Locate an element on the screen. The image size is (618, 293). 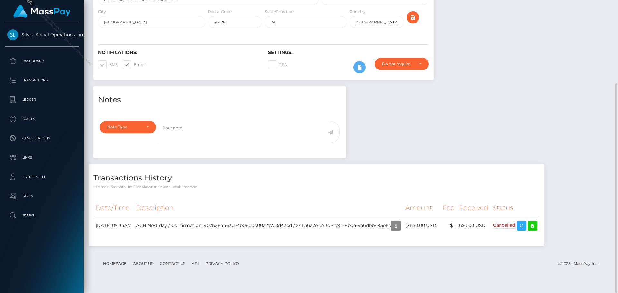
label: Postal Code is located at coordinates (219, 12).